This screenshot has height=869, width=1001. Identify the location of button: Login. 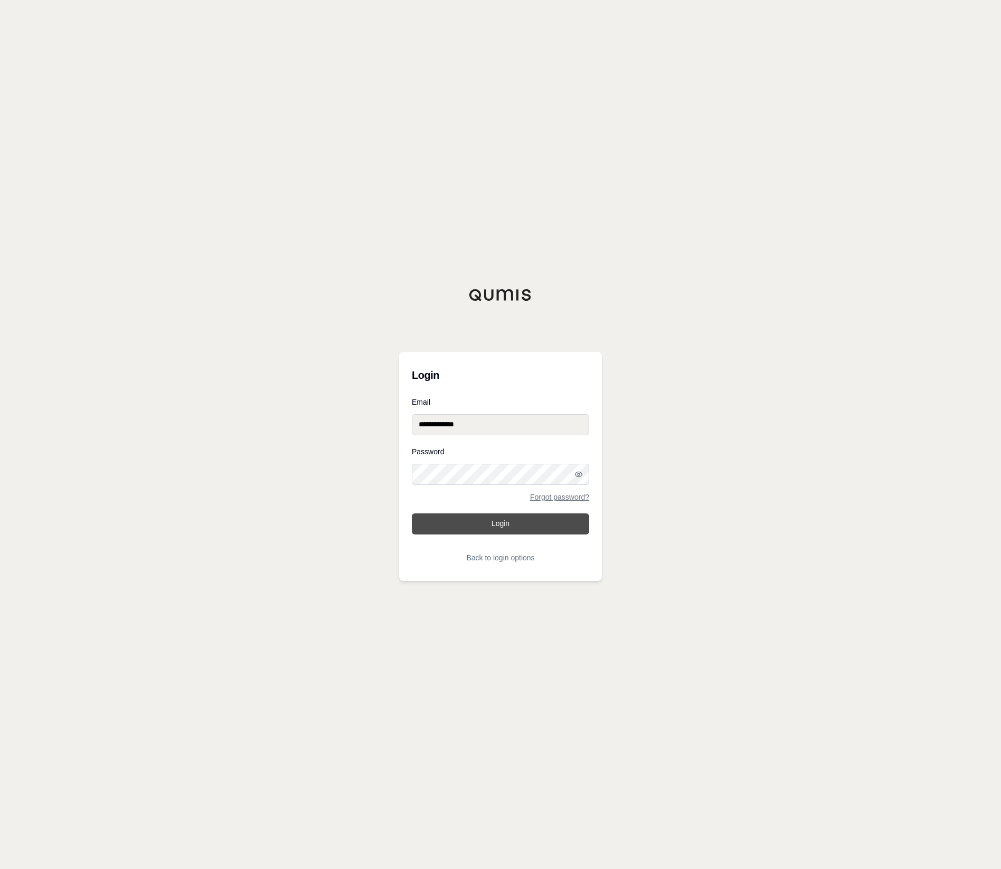
(500, 524).